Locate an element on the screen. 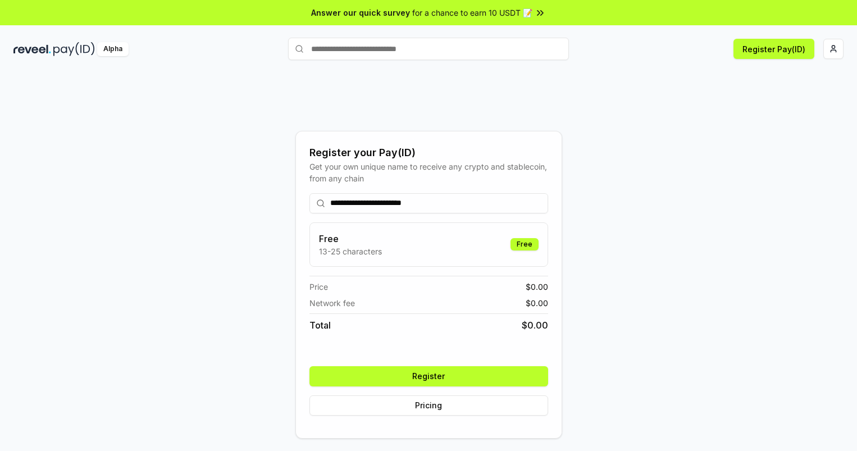 This screenshot has width=857, height=451. button: Pricing is located at coordinates (429, 406).